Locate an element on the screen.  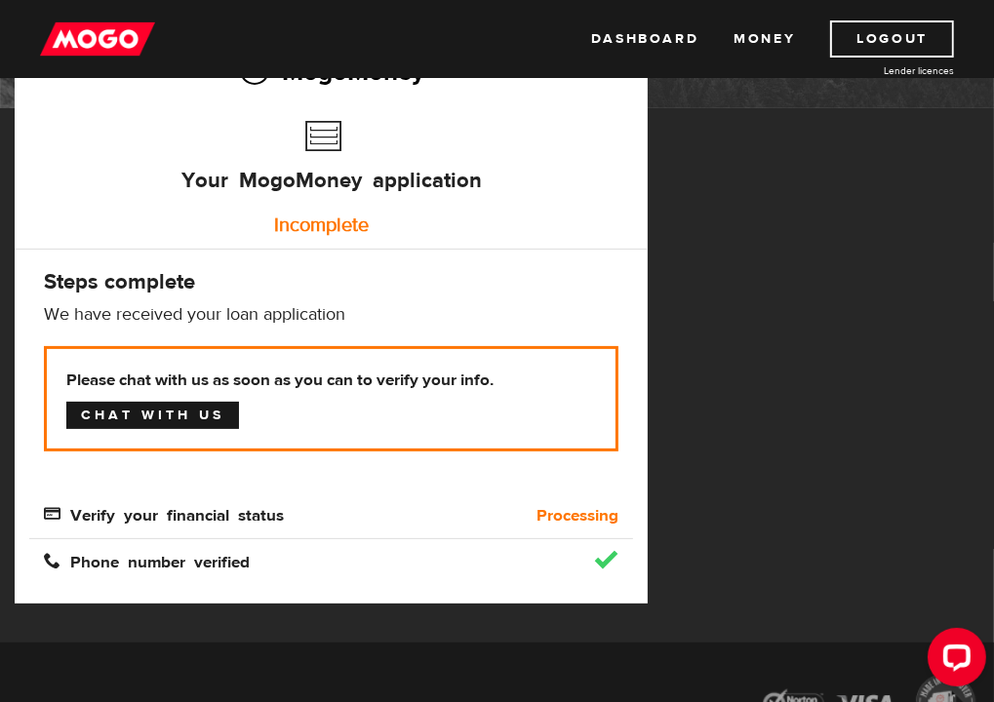
b: Processing is located at coordinates (577, 516).